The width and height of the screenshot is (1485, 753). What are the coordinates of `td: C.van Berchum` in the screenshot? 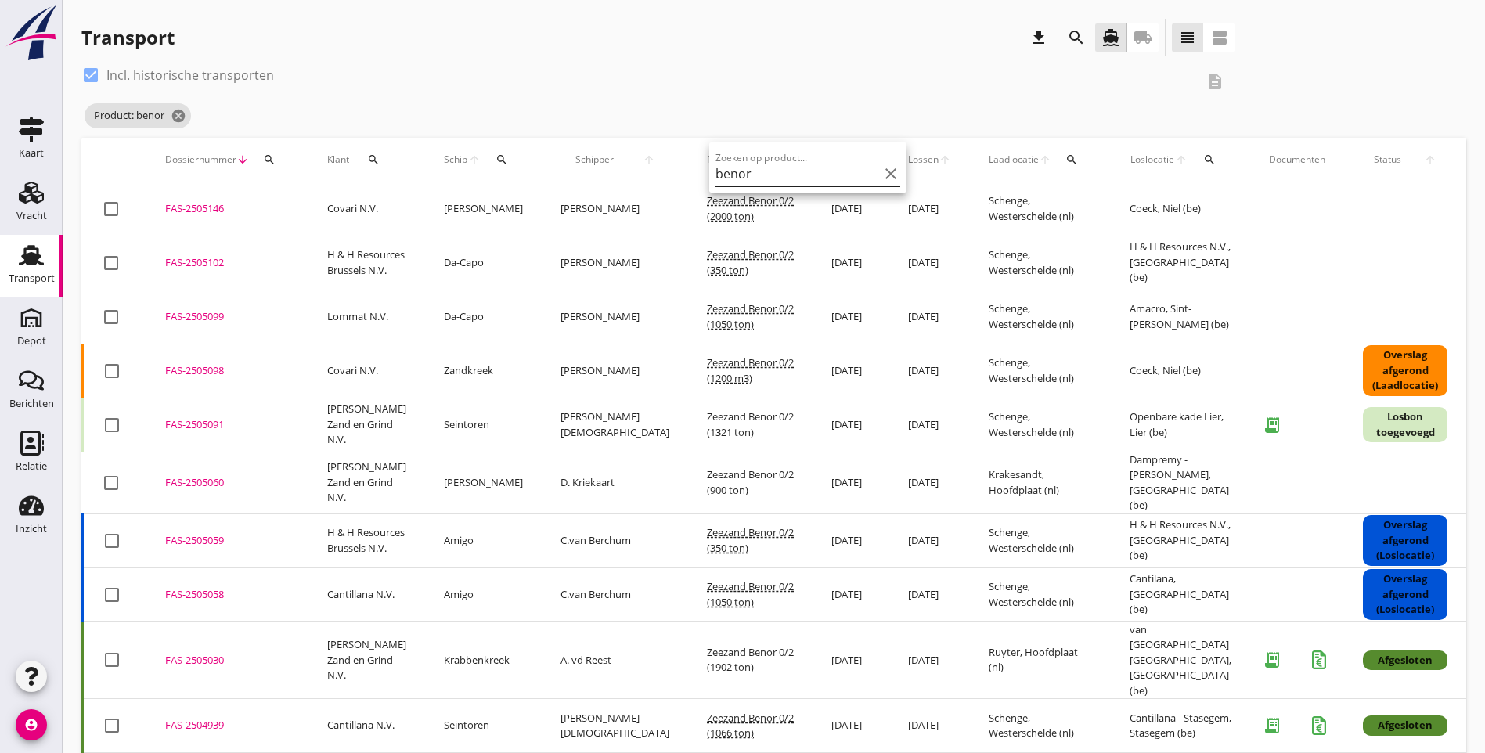 It's located at (615, 540).